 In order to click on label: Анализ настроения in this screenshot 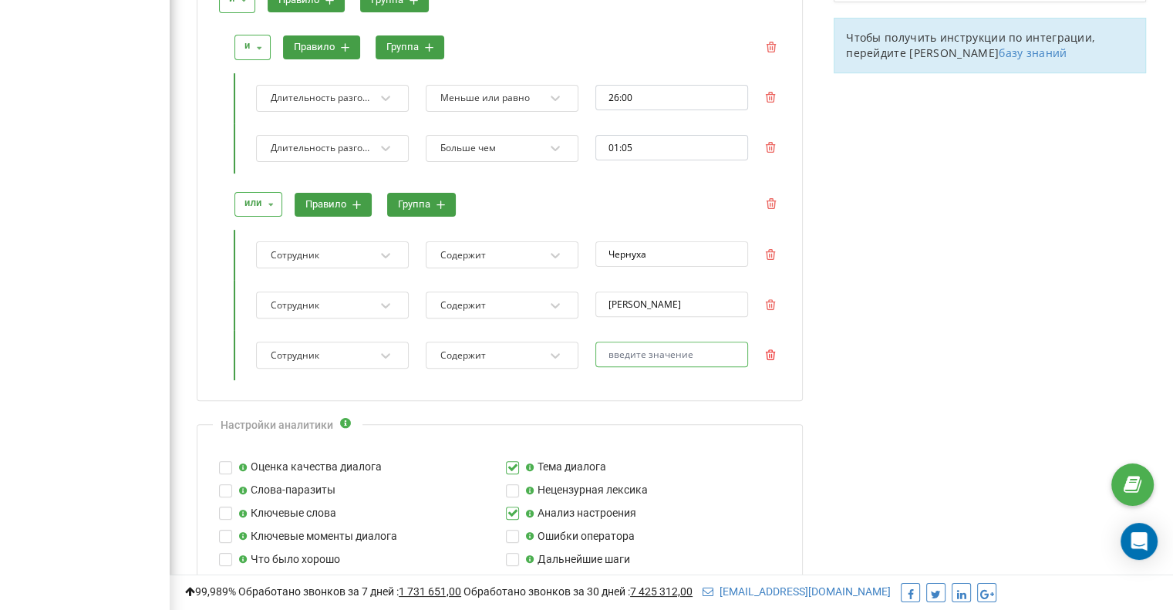, I will do `click(581, 514)`.